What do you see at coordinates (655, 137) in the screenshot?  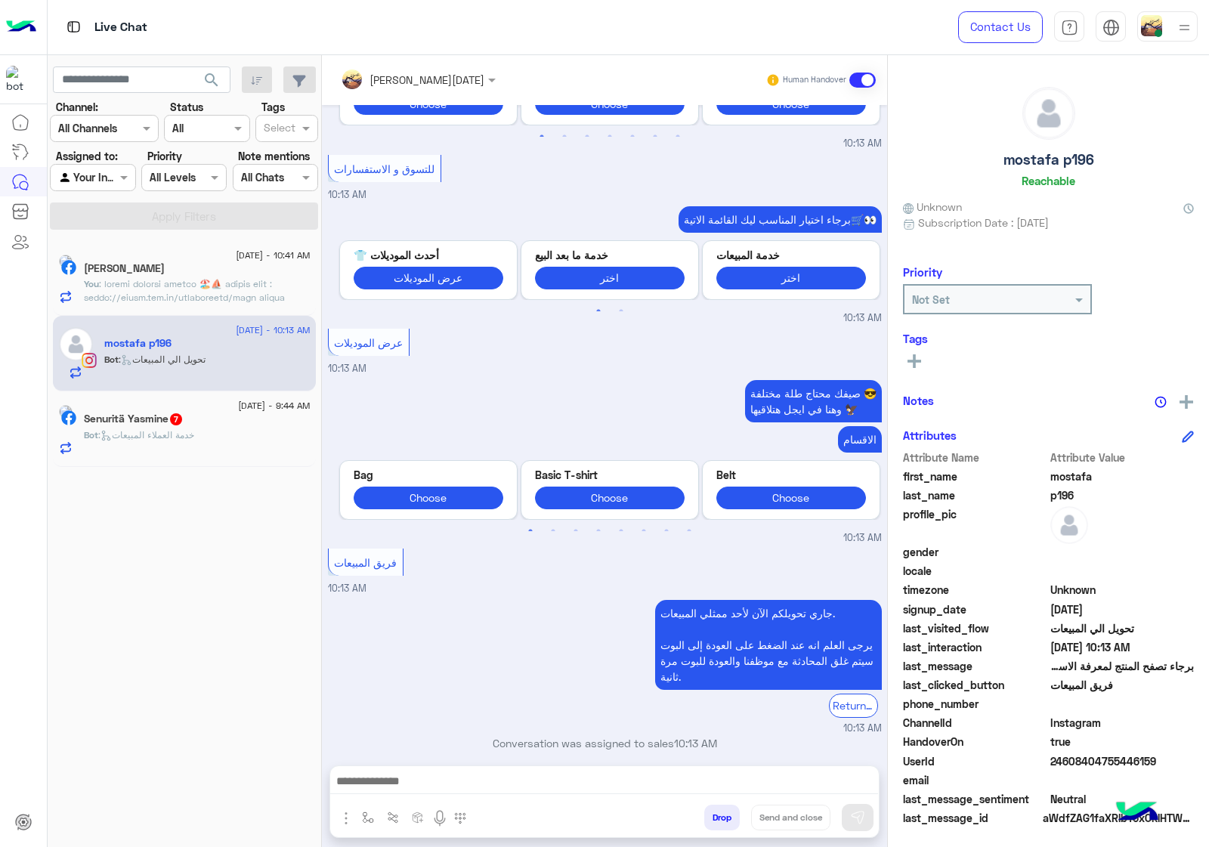 I see `button: 6 of 3` at bounding box center [655, 137].